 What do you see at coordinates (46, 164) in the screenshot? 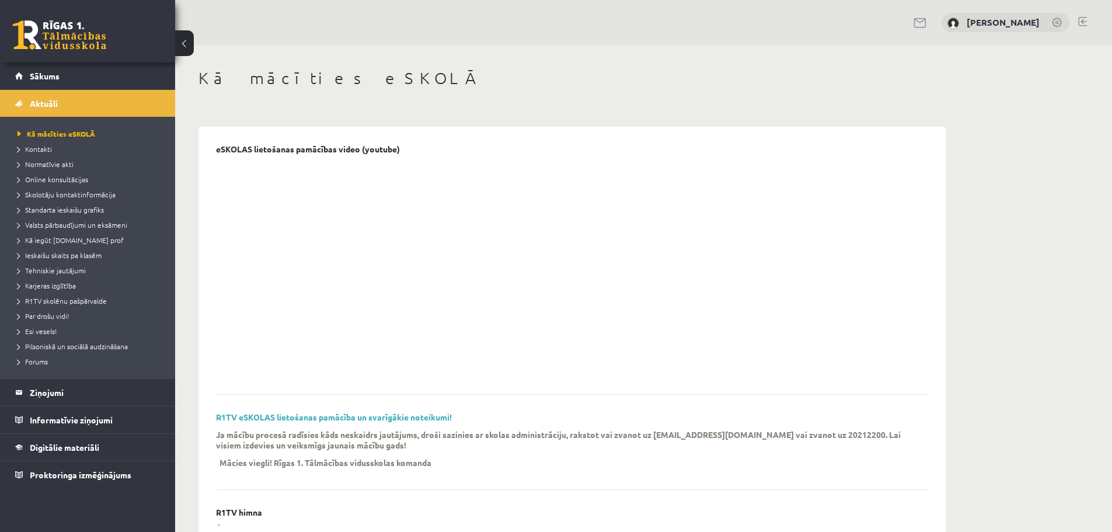
I see `span: Normatīvie akti` at bounding box center [46, 164].